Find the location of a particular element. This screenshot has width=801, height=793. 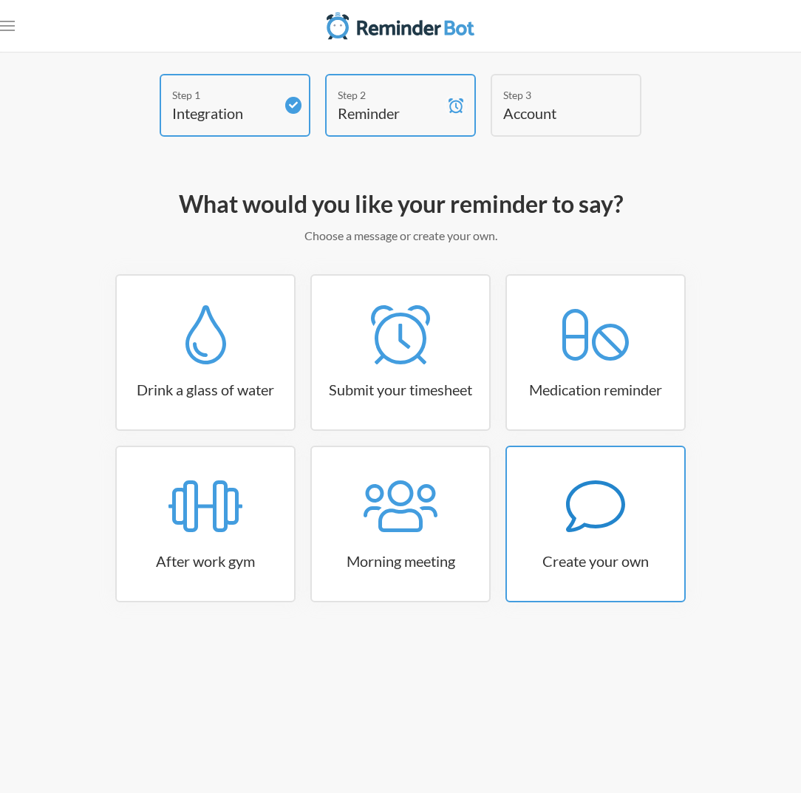

div: Step 2 is located at coordinates (389, 95).